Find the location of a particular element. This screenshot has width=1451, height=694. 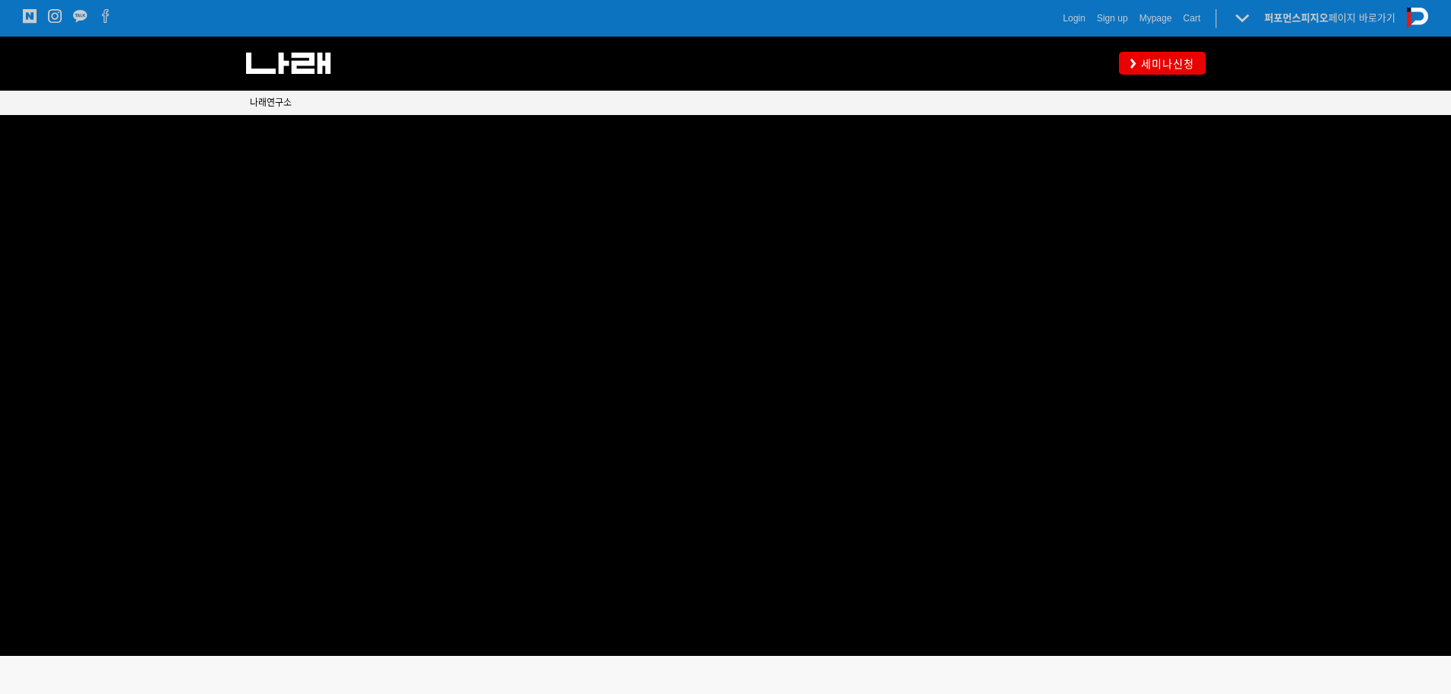

a: 나래연구소 is located at coordinates (270, 103).